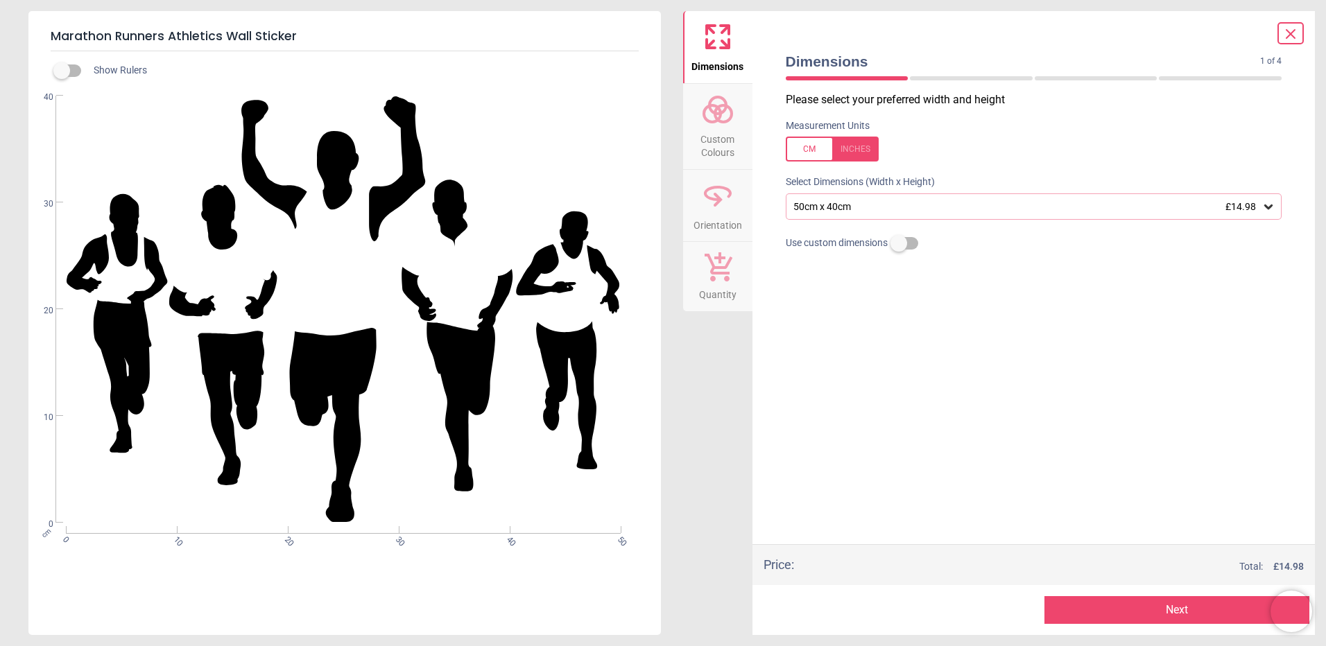  What do you see at coordinates (1291, 567) in the screenshot?
I see `span: 14.98` at bounding box center [1291, 567].